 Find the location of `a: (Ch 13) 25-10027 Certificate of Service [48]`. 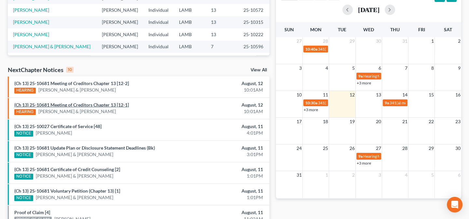

a: (Ch 13) 25-10027 Certificate of Service [48] is located at coordinates (58, 126).